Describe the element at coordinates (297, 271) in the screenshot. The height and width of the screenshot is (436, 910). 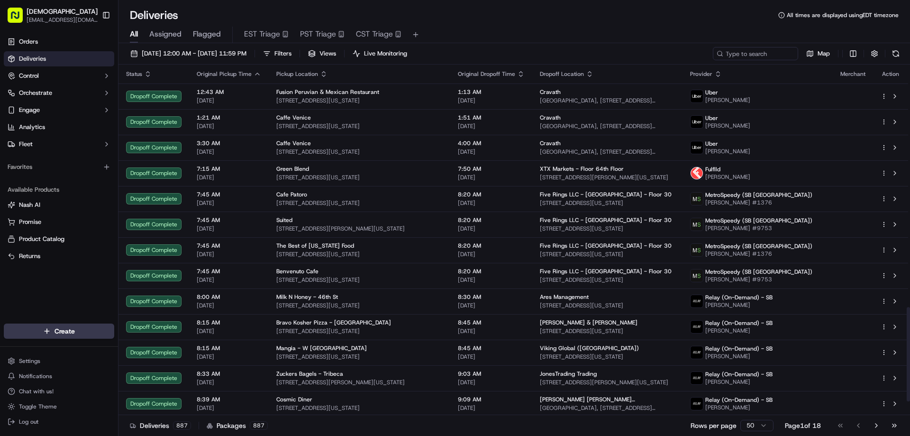
I see `span: Benvenuto Cafe` at that location.